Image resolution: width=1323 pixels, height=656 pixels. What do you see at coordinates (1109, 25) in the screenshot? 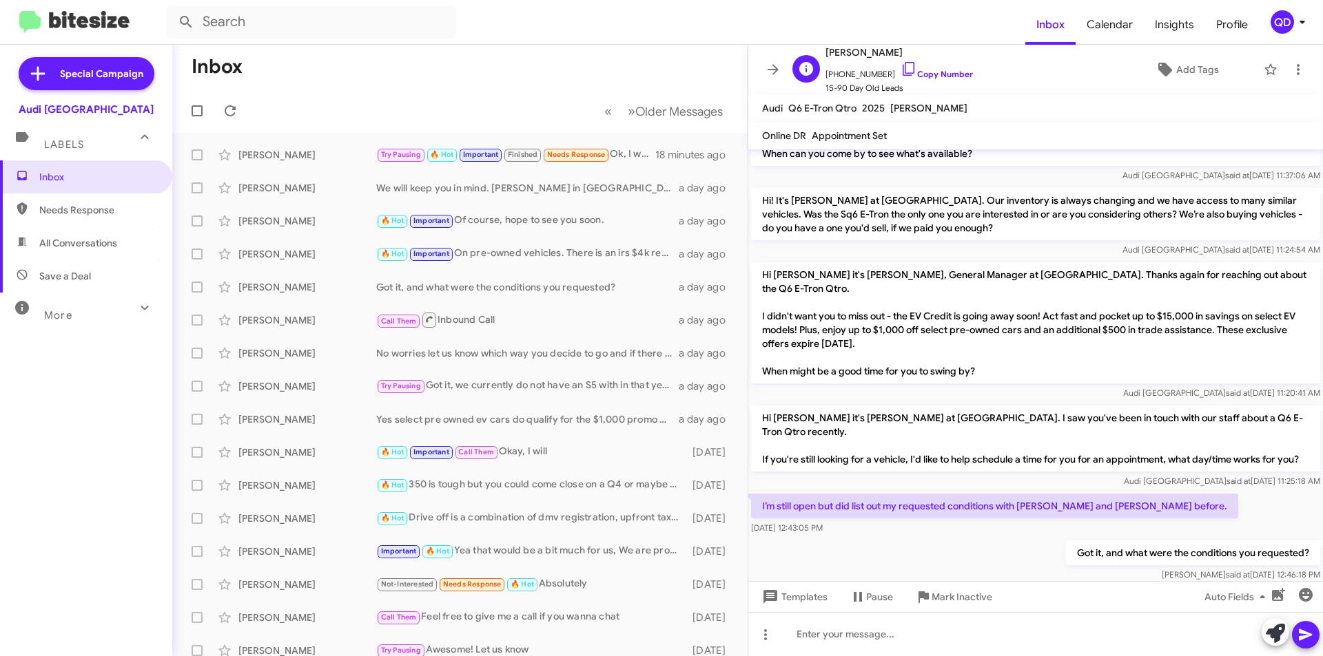
I see `a: Calendar` at bounding box center [1109, 25].